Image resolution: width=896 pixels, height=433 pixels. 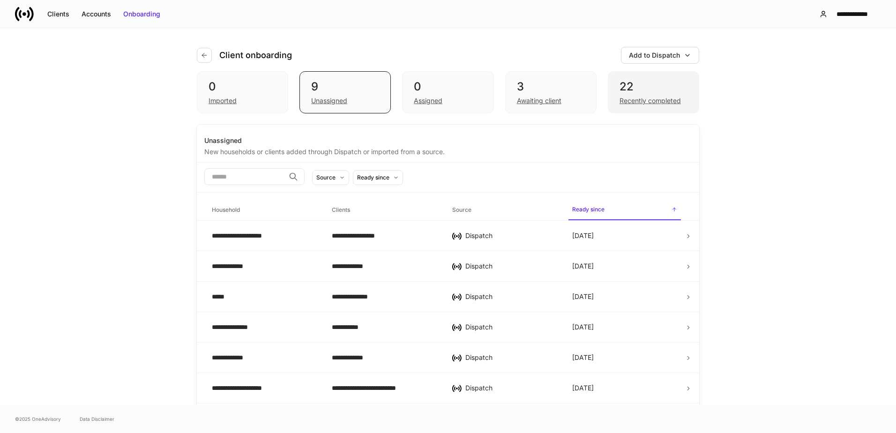 I want to click on div: Ready since, so click(x=373, y=177).